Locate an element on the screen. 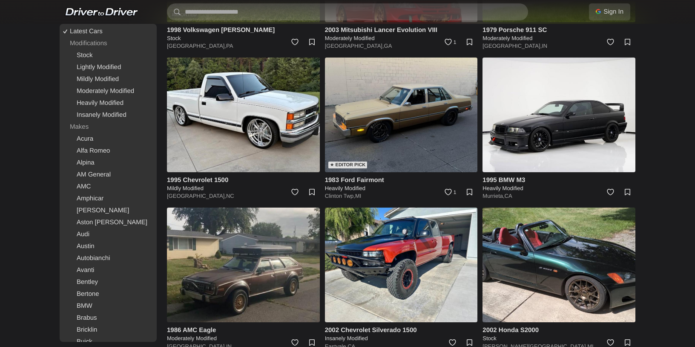  a: Latest Cars is located at coordinates (108, 32).